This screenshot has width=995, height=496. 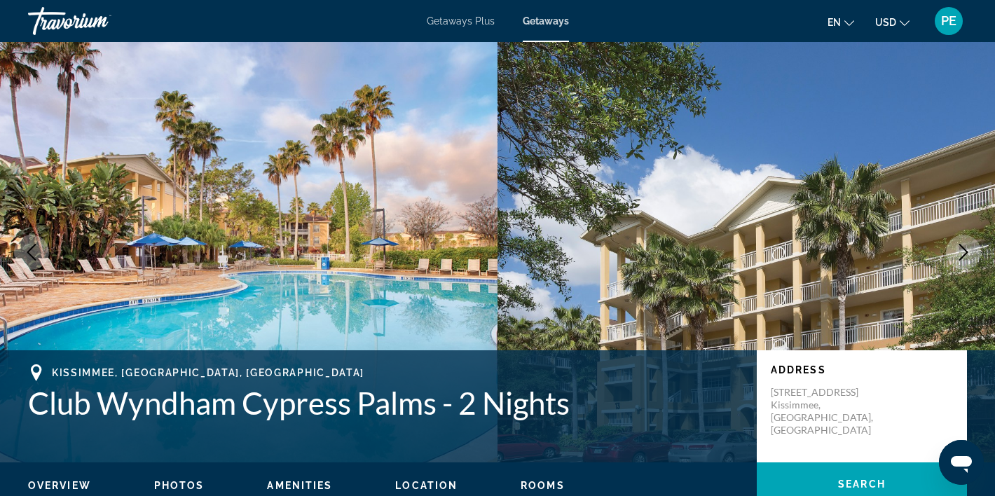 I want to click on button: Amenities, so click(x=299, y=486).